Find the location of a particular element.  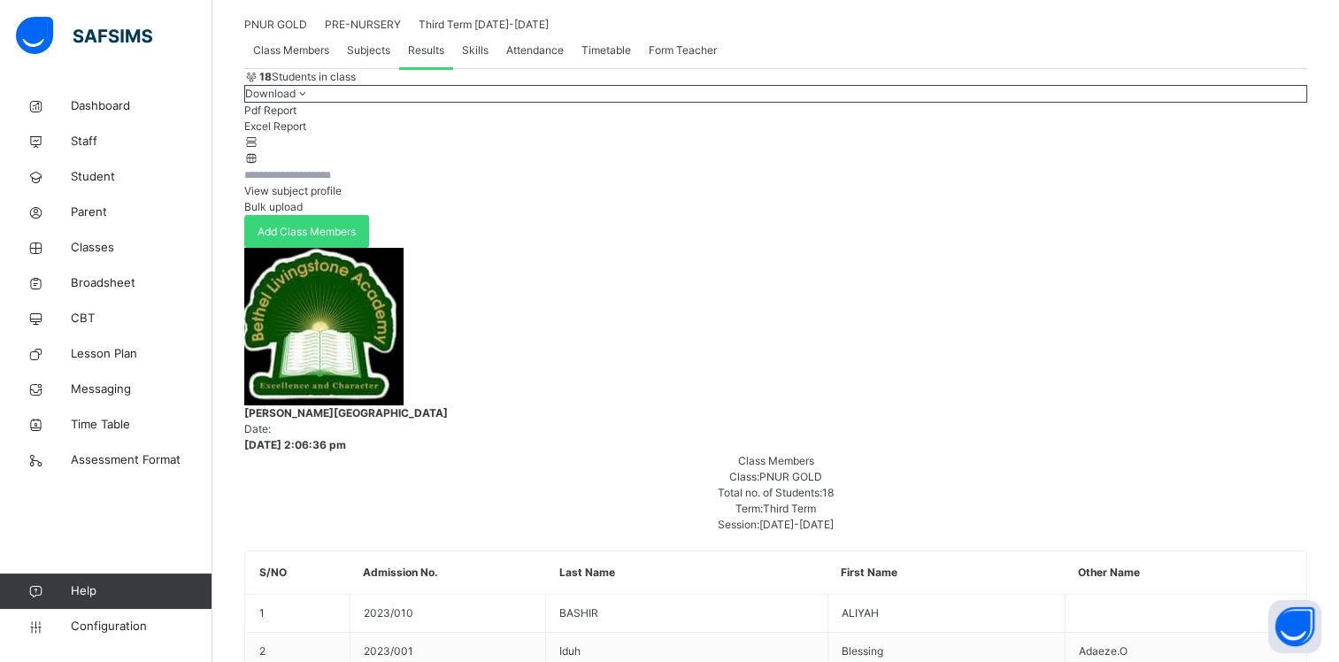

span: PRE-NURSERY is located at coordinates (363, 24).